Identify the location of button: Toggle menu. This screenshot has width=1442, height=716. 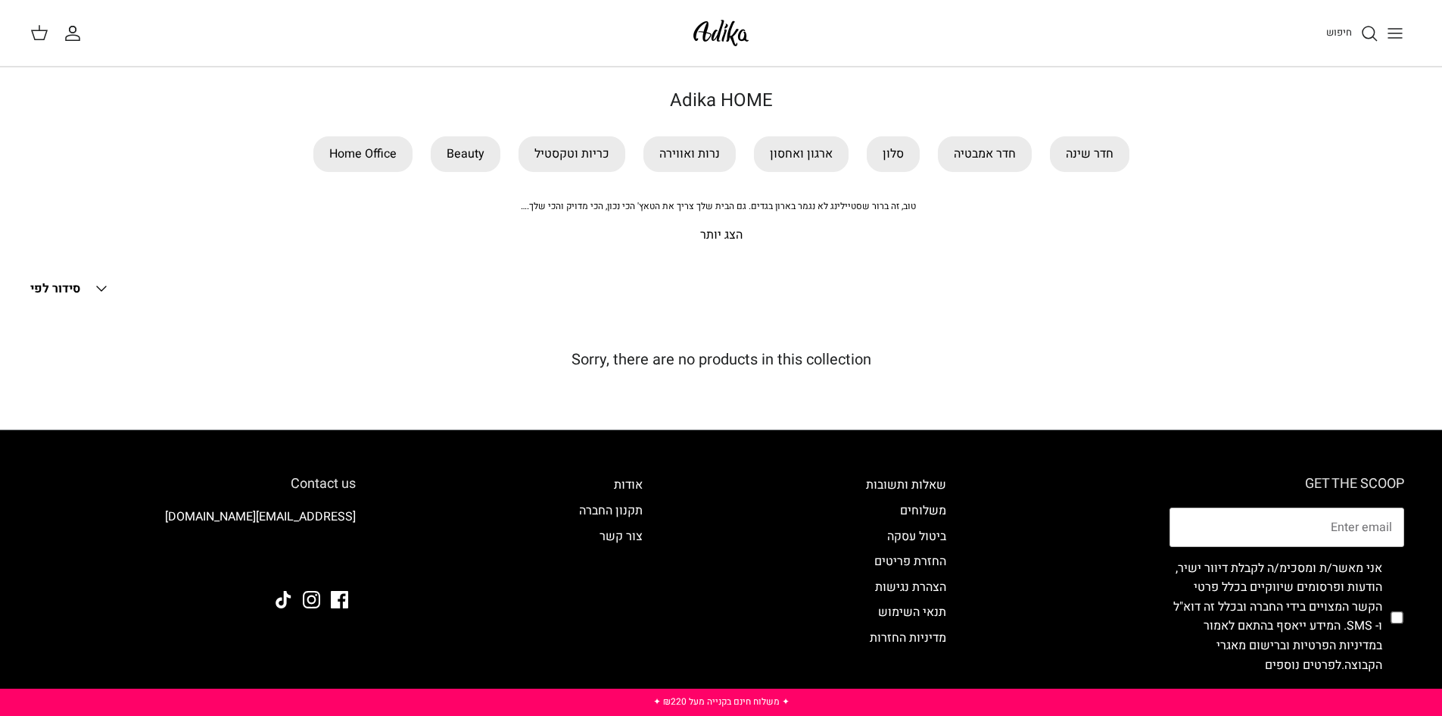
(1395, 33).